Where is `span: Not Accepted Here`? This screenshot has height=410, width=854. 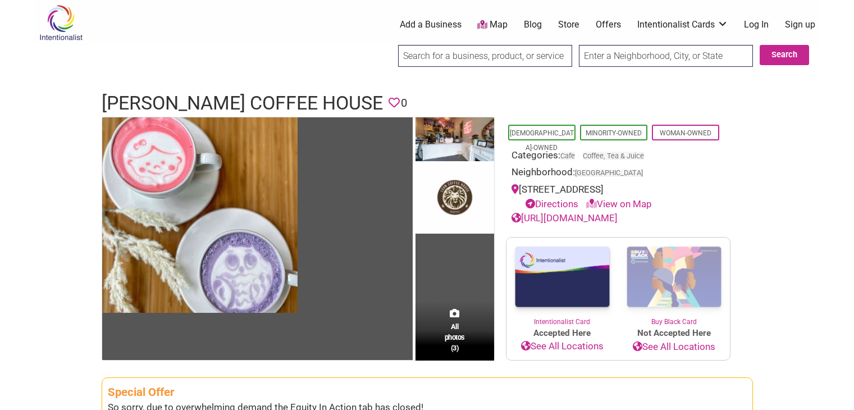 span: Not Accepted Here is located at coordinates (674, 333).